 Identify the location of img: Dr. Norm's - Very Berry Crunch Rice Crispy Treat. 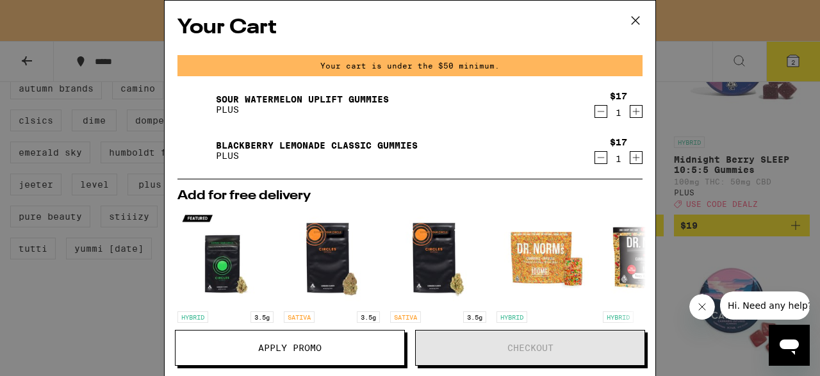
(651, 257).